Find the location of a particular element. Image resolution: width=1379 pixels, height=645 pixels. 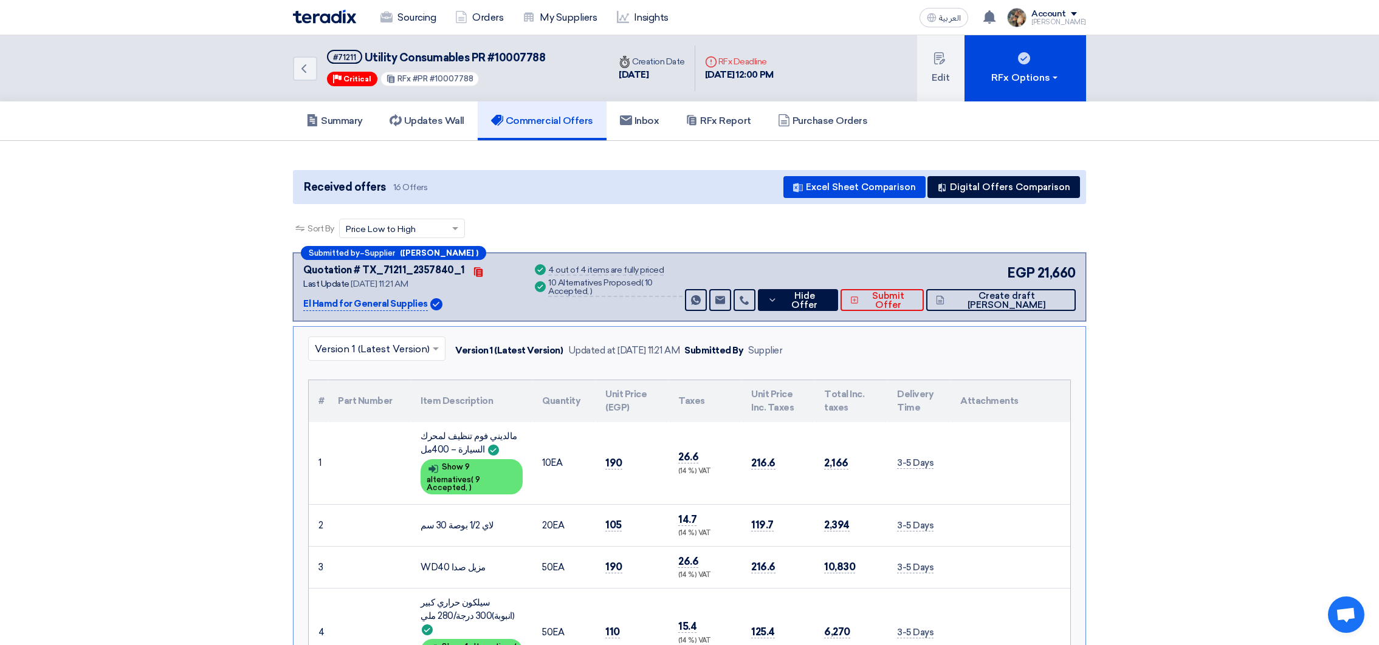

div: 4 out of 4 items are fully priced is located at coordinates (606, 271).